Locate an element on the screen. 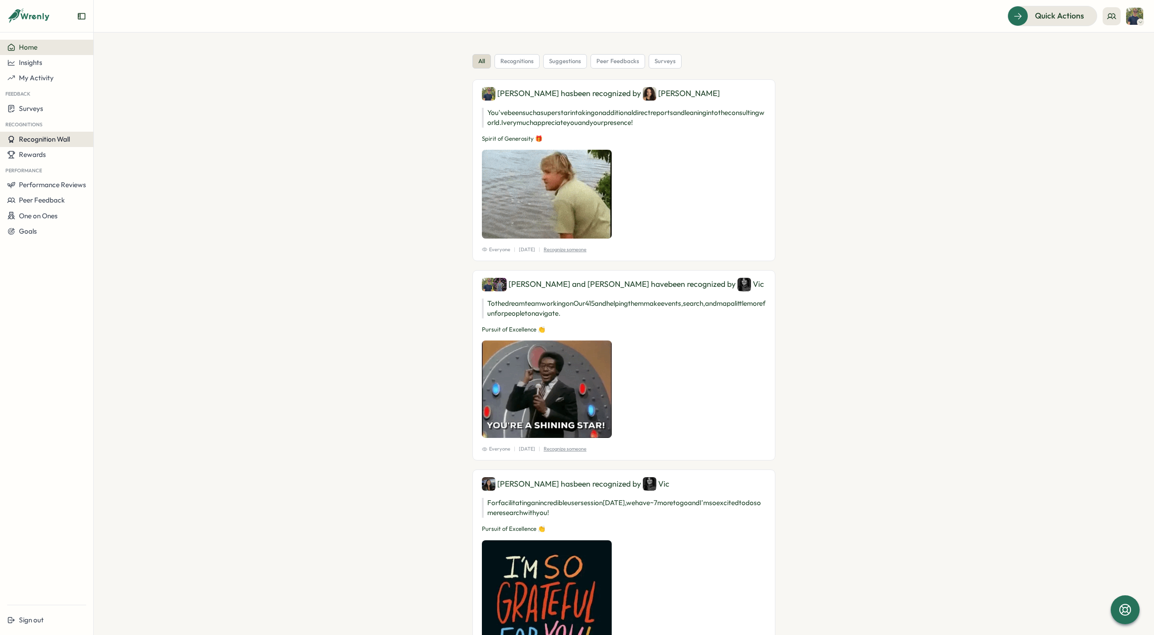 This screenshot has width=1154, height=635. span: peer feedbacks is located at coordinates (618, 61).